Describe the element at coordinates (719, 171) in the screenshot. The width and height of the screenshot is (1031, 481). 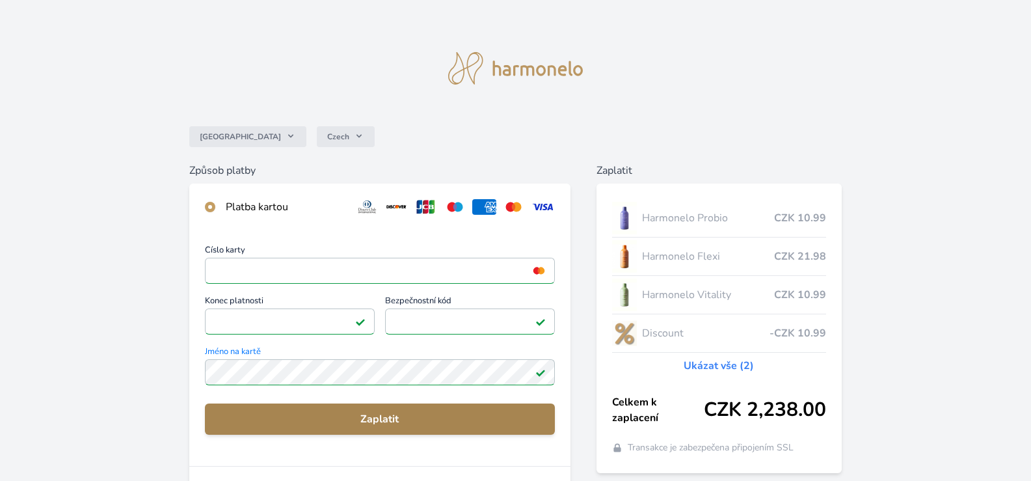
I see `h6: Zaplatit` at that location.